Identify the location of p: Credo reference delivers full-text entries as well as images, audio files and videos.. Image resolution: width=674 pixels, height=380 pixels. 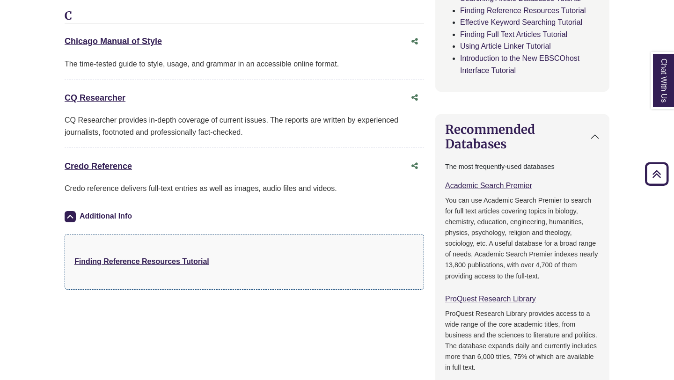
(244, 189).